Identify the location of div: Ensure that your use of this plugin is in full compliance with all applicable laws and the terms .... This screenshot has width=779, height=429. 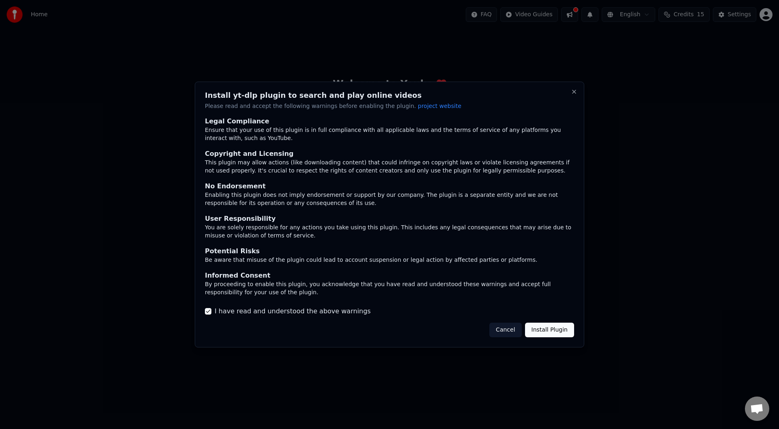
(390, 135).